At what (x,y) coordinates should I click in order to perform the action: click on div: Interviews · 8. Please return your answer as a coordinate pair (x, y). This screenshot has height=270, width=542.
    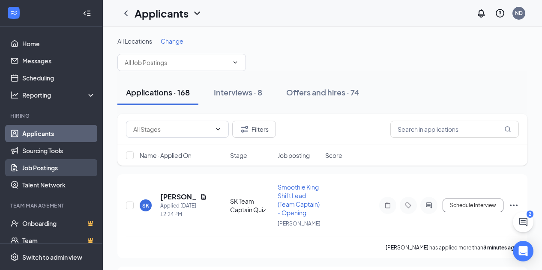
    Looking at the image, I should click on (238, 92).